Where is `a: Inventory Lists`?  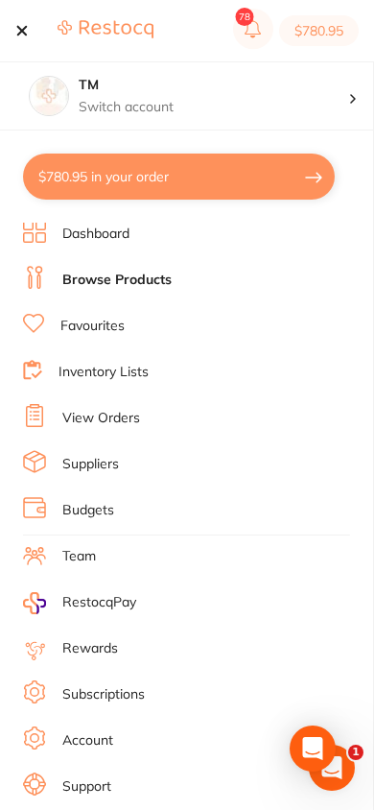 a: Inventory Lists is located at coordinates (104, 372).